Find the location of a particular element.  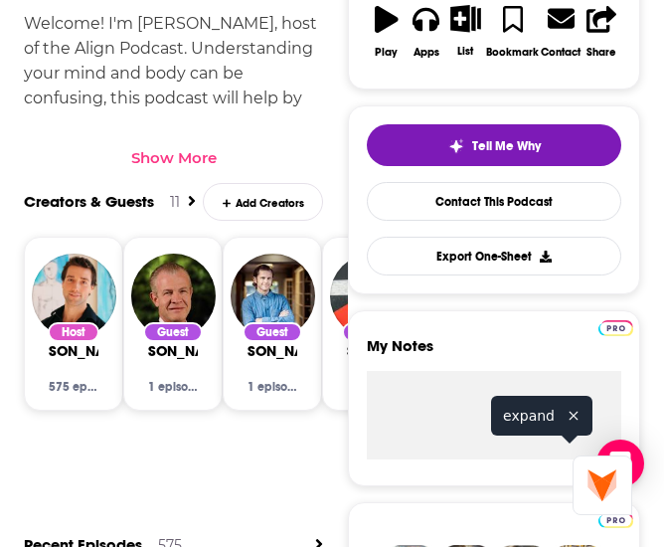

a: View All is located at coordinates (192, 201).